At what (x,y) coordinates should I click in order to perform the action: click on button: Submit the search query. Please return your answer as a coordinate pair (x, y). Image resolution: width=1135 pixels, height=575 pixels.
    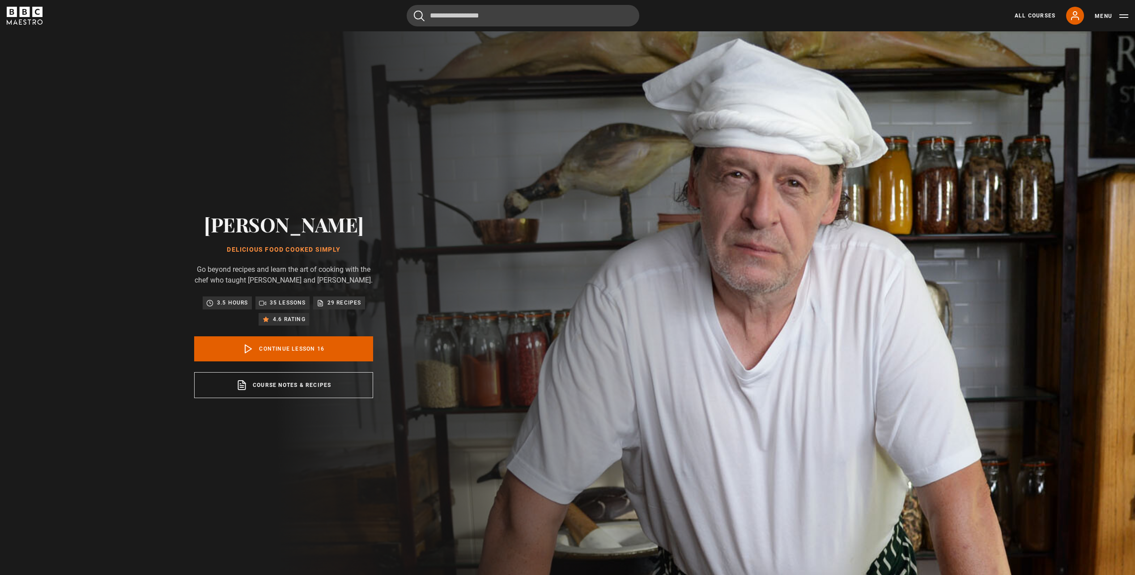
    Looking at the image, I should click on (419, 16).